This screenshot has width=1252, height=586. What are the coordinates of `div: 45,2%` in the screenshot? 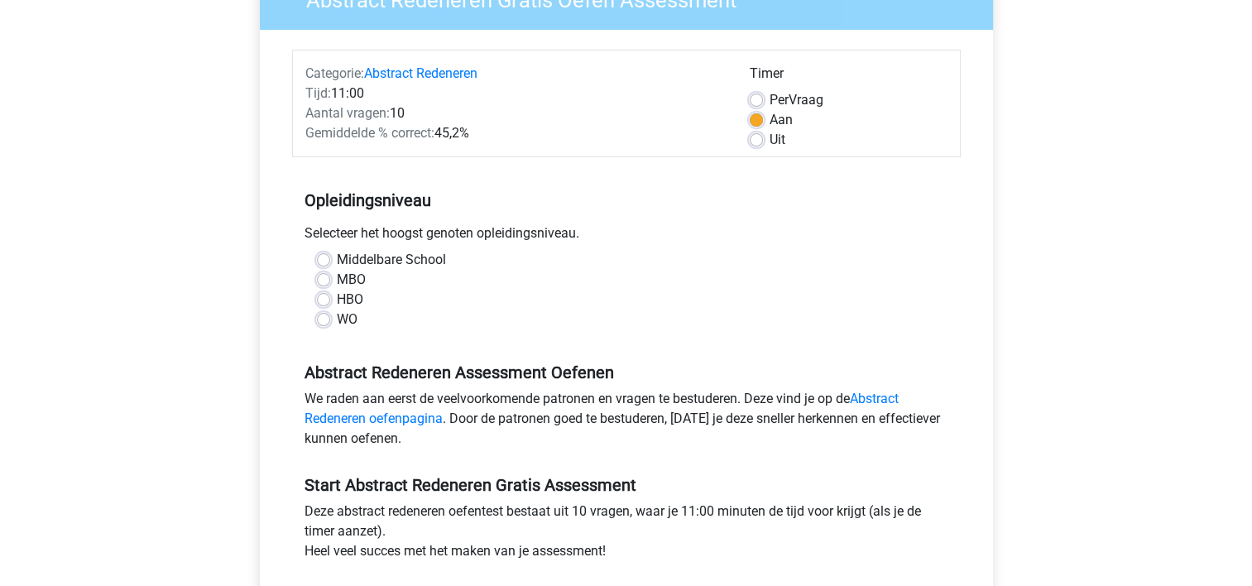 It's located at (515, 133).